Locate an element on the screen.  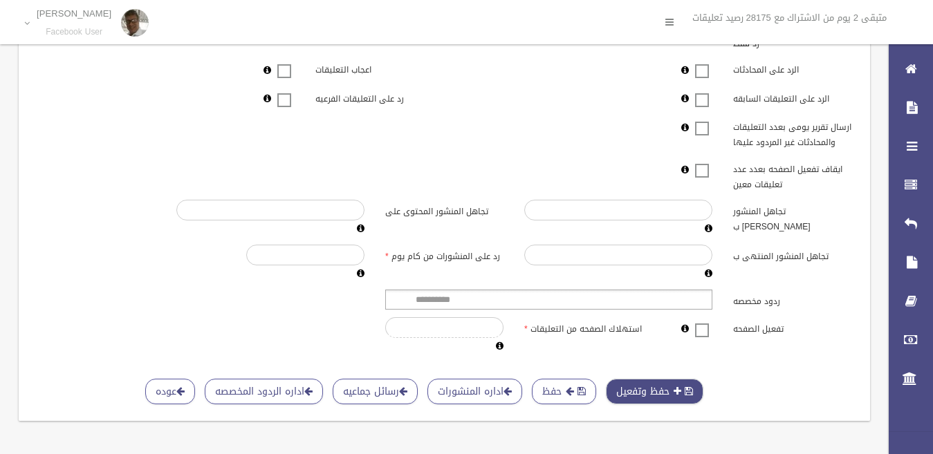
label: ايقاف تفعيل الصفحه بعدد عدد تعليقات معين is located at coordinates (792, 175).